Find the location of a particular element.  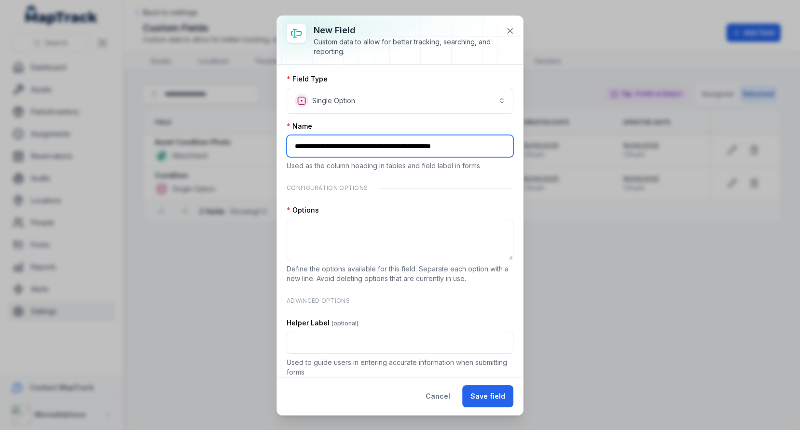

label: Field Type is located at coordinates (307, 79).